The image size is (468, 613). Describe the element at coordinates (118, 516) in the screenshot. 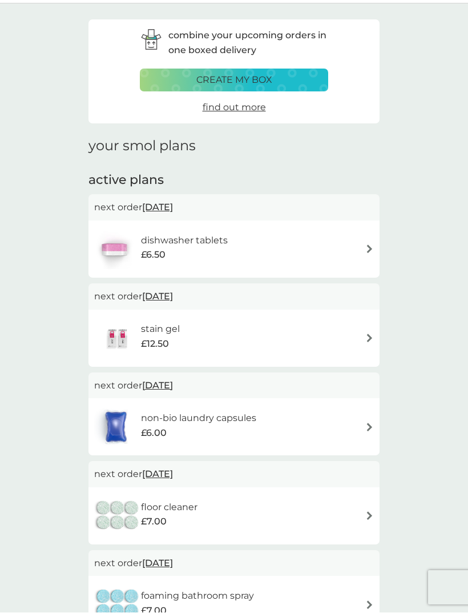

I see `img: floor cleaner` at that location.